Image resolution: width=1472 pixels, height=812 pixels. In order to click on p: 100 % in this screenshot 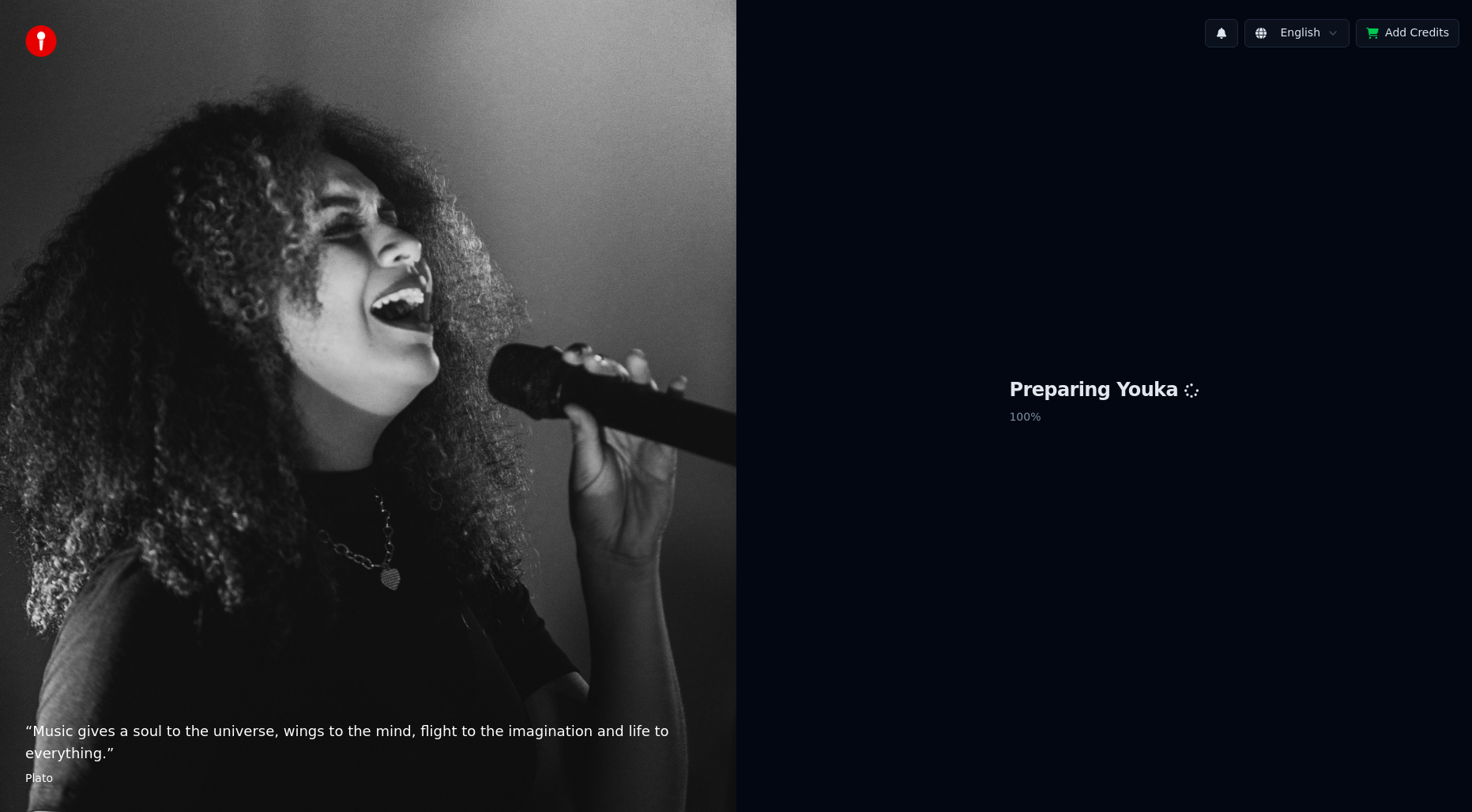, I will do `click(1104, 418)`.